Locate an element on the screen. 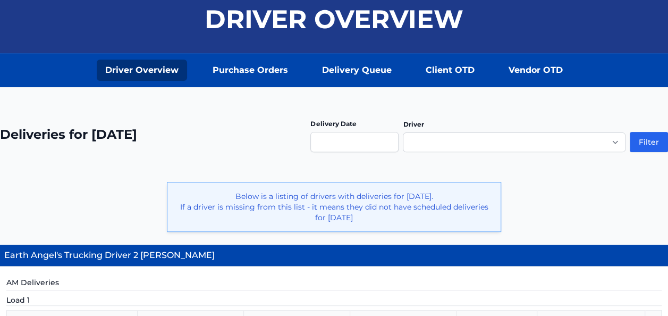  a: Purchase Orders is located at coordinates (250, 70).